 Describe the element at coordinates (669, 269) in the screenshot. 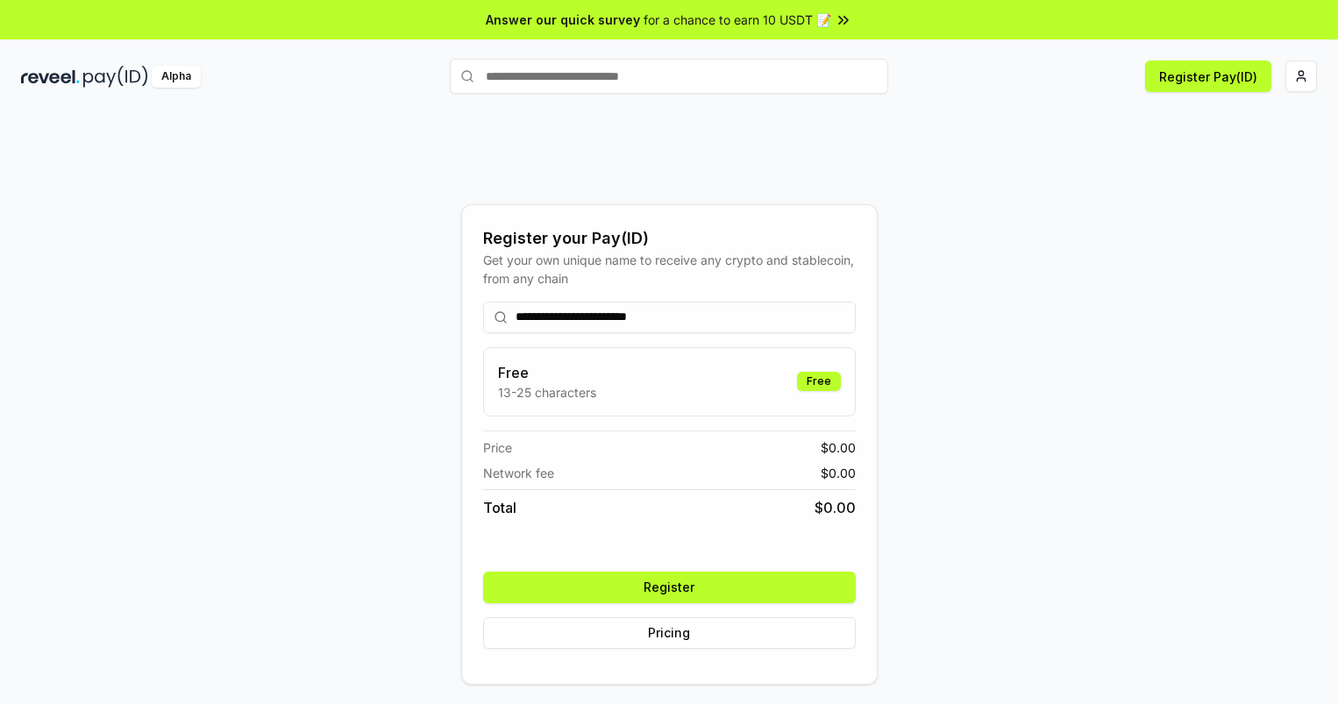

I see `div: Get your own unique name to receive any crypto and stablecoin, from any chain` at that location.